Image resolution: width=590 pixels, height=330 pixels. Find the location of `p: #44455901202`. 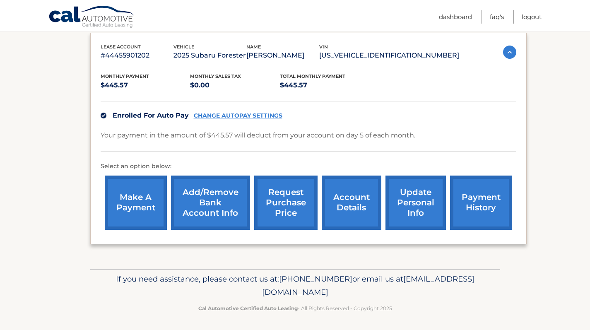

p: #44455901202 is located at coordinates (137, 55).